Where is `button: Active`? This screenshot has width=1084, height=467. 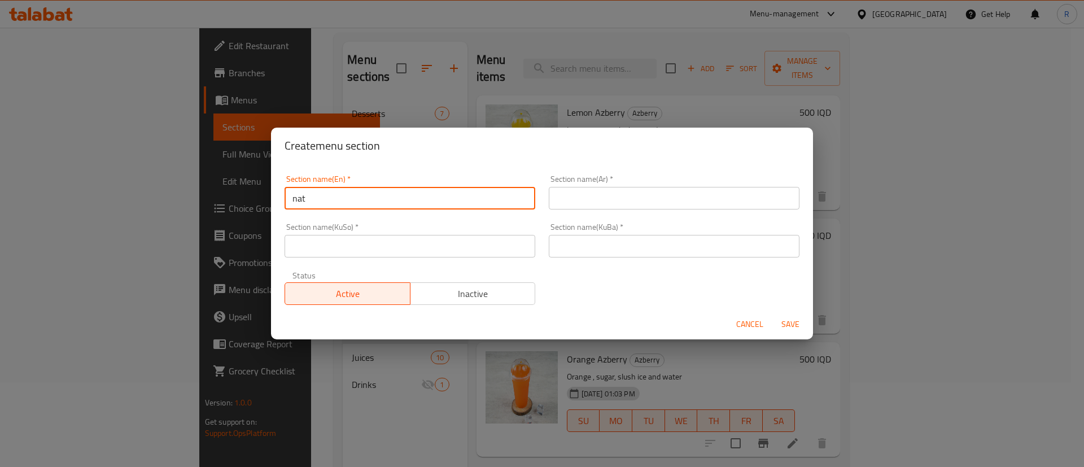 button: Active is located at coordinates (347, 294).